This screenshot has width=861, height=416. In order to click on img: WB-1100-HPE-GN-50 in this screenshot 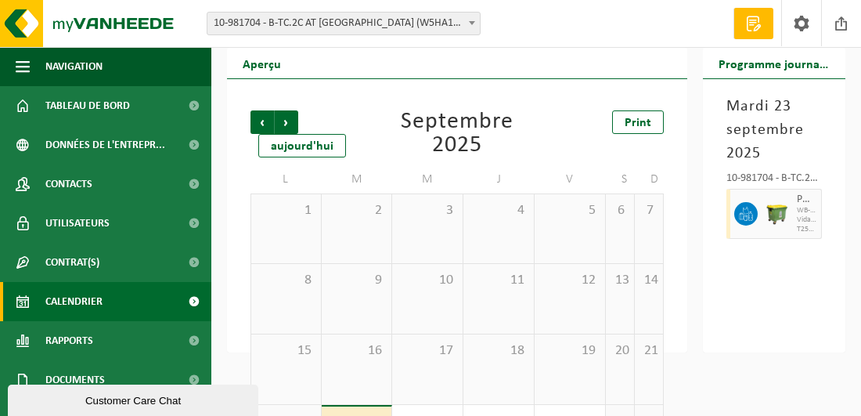, I will do `click(777, 214)`.